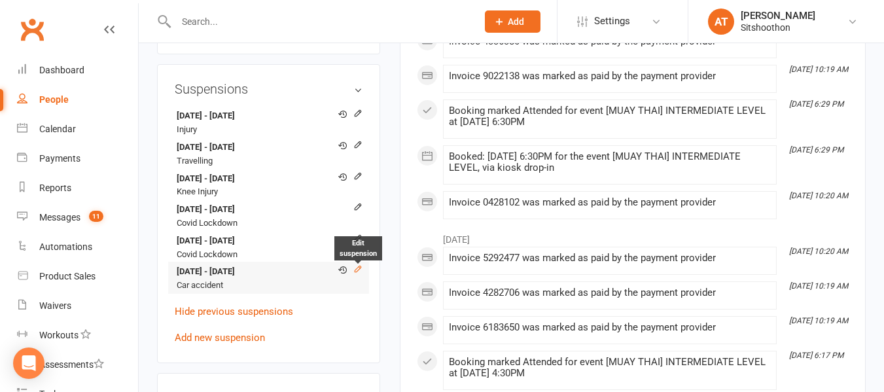 The width and height of the screenshot is (884, 392). What do you see at coordinates (268, 89) in the screenshot?
I see `h3: Suspensions` at bounding box center [268, 89].